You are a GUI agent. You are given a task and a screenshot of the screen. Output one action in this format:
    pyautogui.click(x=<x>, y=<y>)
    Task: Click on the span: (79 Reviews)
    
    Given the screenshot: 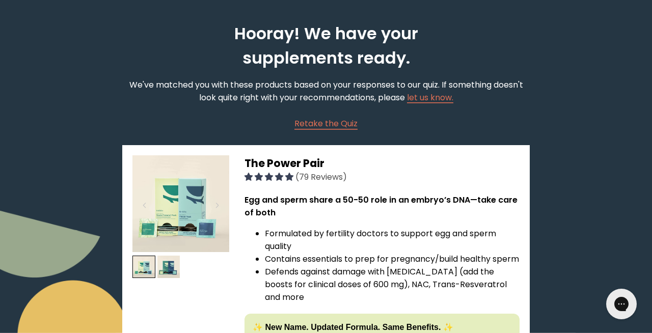 What is the action you would take?
    pyautogui.click(x=321, y=177)
    